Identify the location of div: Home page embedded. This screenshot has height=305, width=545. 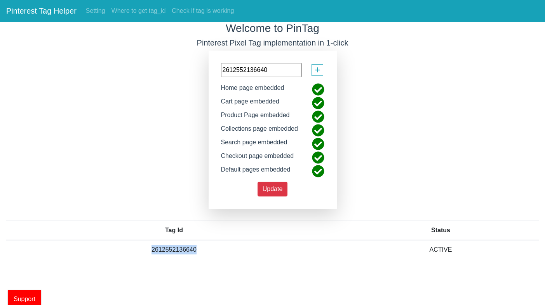
(253, 90).